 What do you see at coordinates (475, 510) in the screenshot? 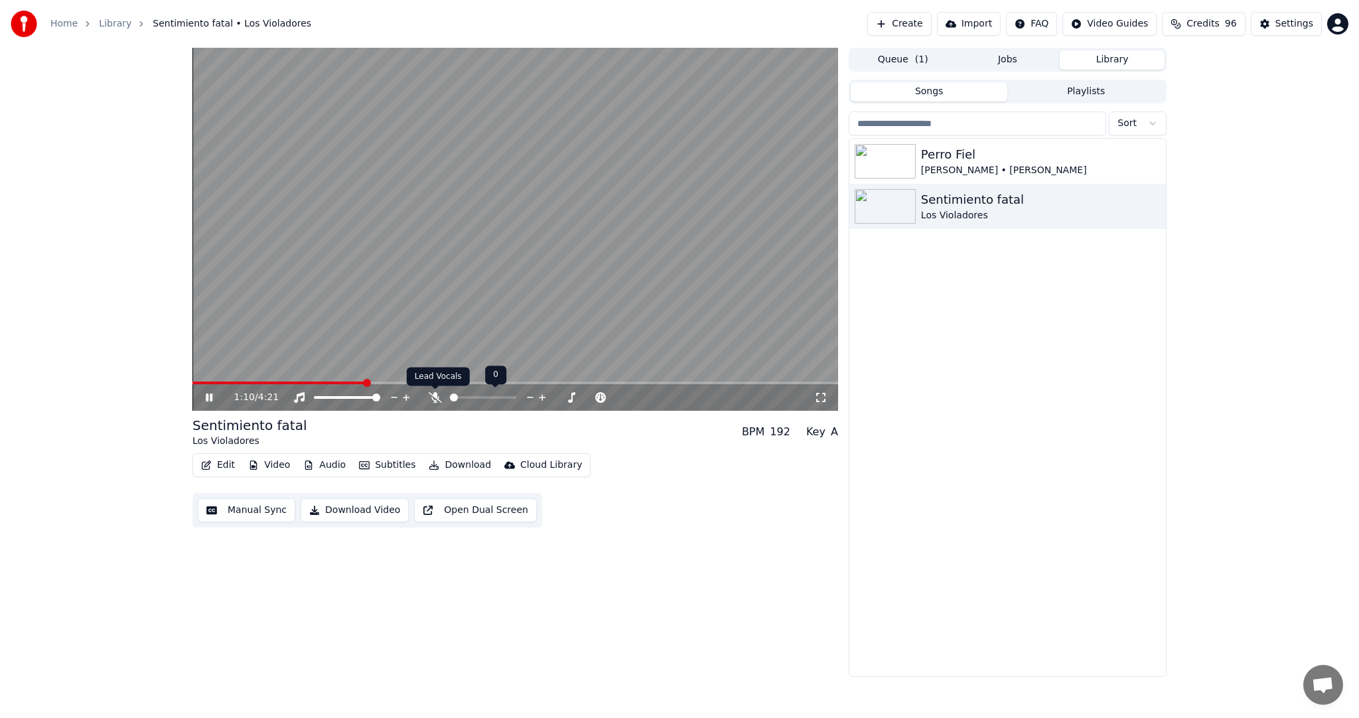
I see `button: Open Dual Screen` at bounding box center [475, 510].